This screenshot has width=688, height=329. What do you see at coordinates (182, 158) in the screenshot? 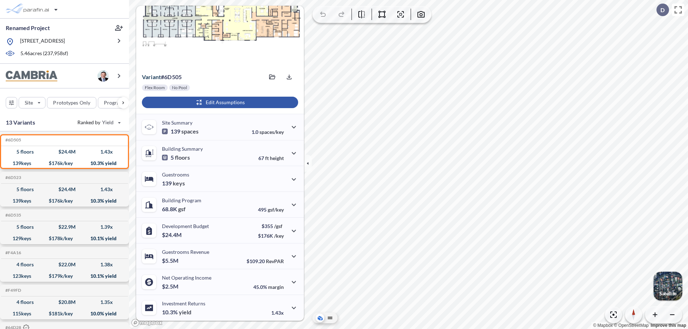
I see `span: floors` at bounding box center [182, 158].